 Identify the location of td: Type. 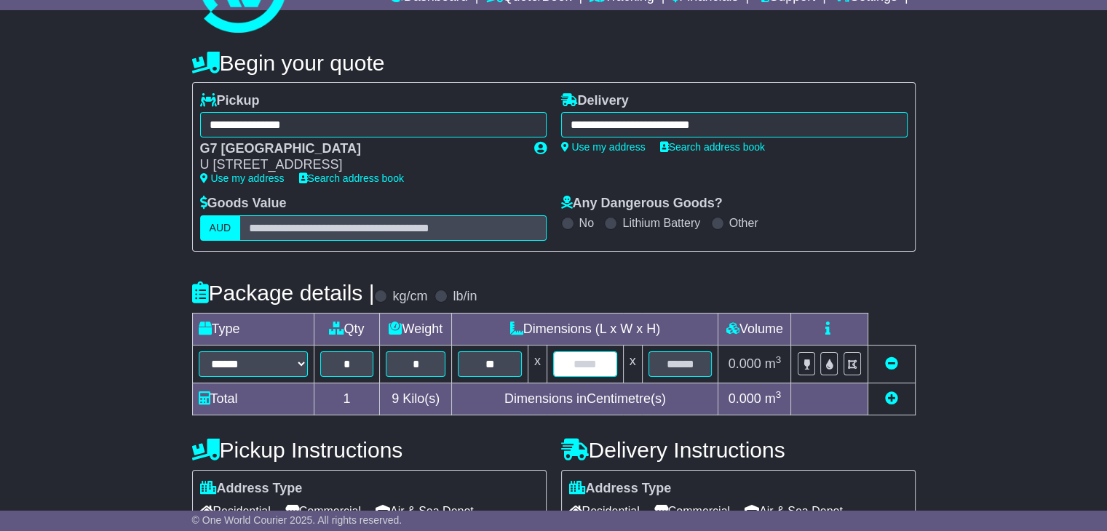
(252, 329).